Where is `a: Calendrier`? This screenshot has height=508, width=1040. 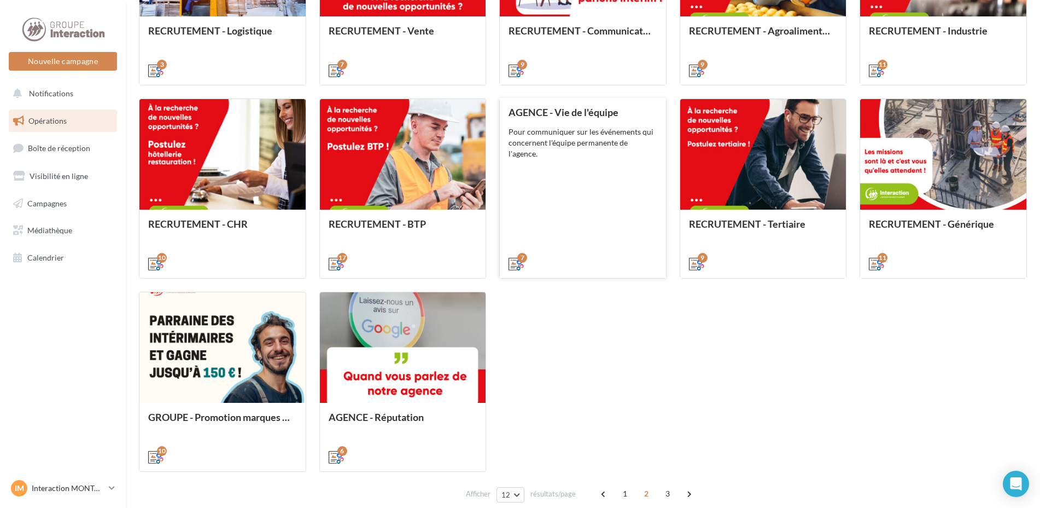
a: Calendrier is located at coordinates (63, 258).